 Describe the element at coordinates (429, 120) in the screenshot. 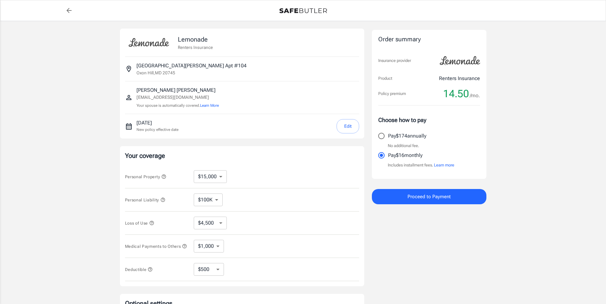

I see `p: Choose how to pay` at that location.